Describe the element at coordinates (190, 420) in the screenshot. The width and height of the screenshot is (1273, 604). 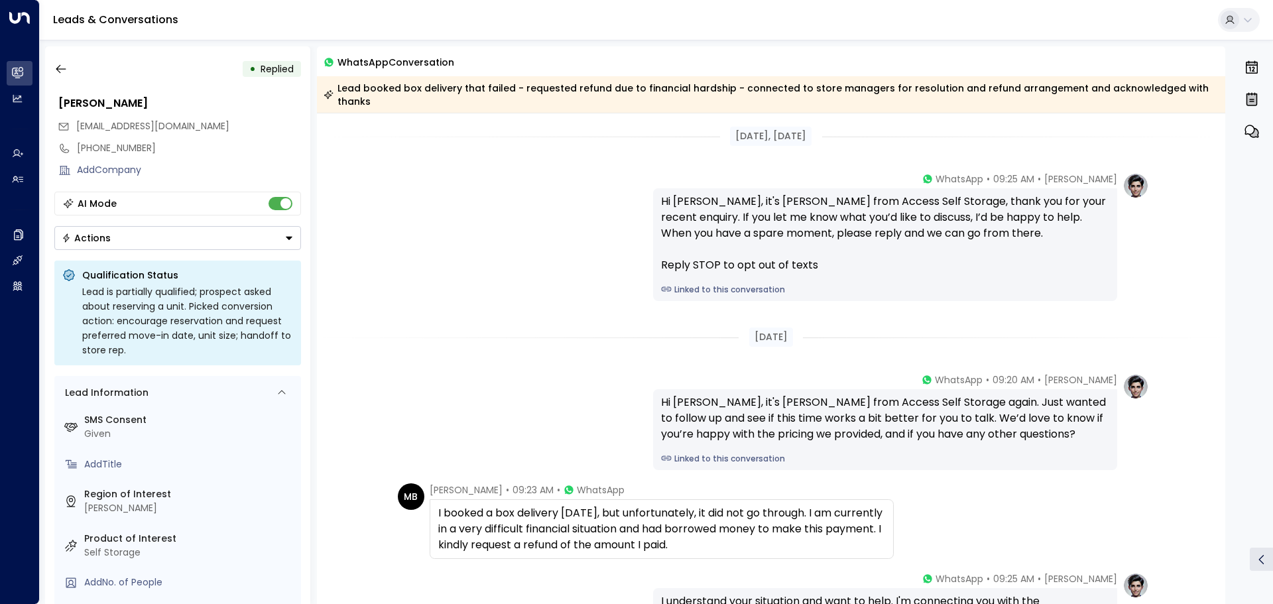
I see `label: SMS Consent` at that location.